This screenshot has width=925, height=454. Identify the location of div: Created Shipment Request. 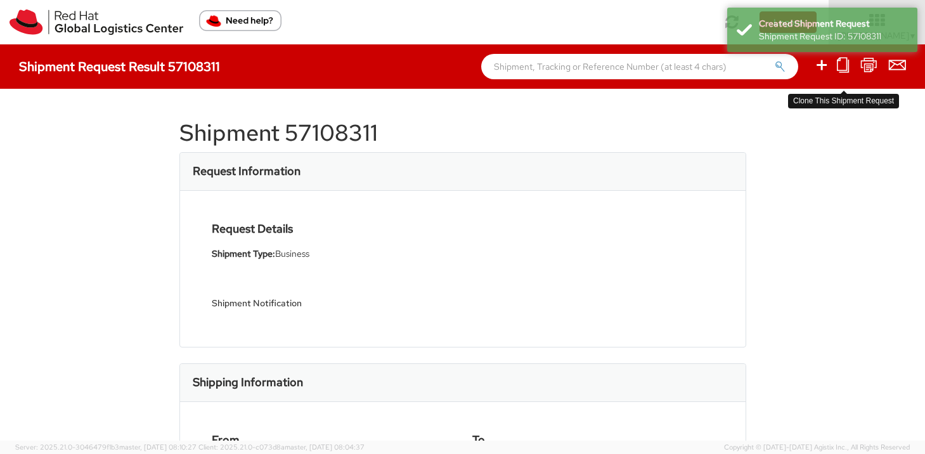
(833, 23).